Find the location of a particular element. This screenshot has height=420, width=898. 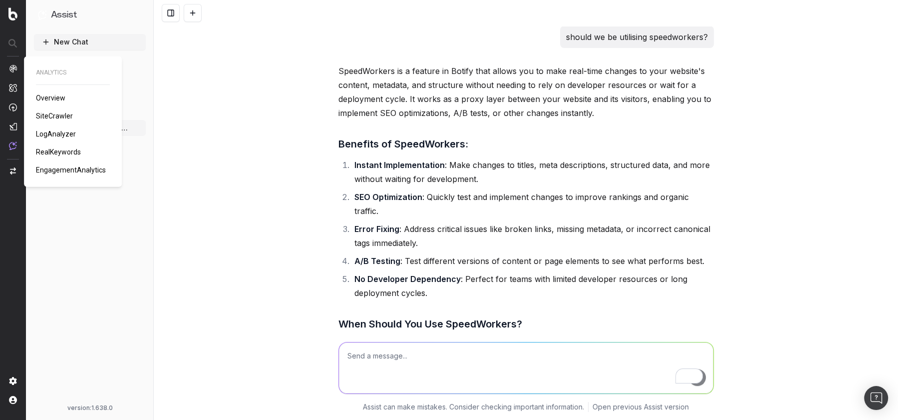

button: Assist is located at coordinates (90, 15).